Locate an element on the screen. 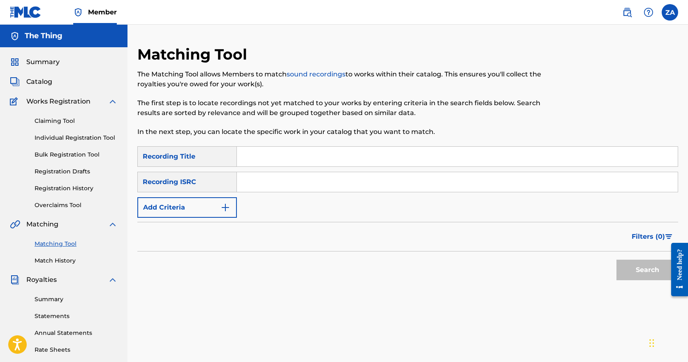  a: Summary is located at coordinates (76, 299).